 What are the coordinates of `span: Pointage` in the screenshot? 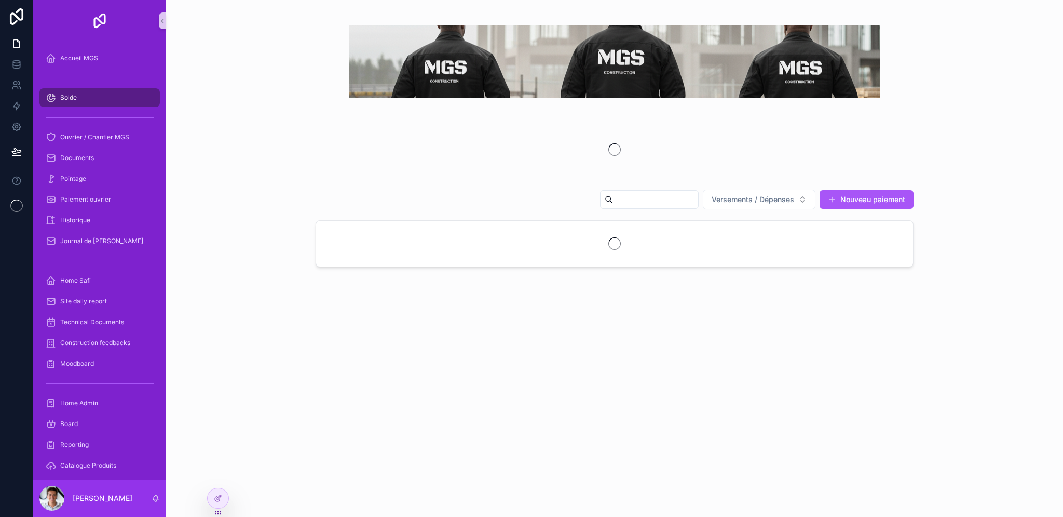 It's located at (73, 179).